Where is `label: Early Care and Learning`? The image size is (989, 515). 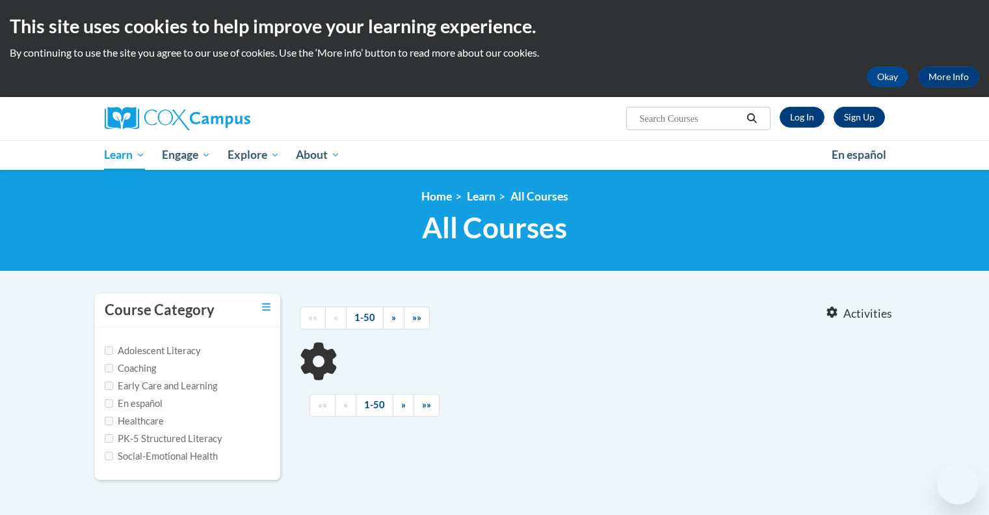 label: Early Care and Learning is located at coordinates (161, 386).